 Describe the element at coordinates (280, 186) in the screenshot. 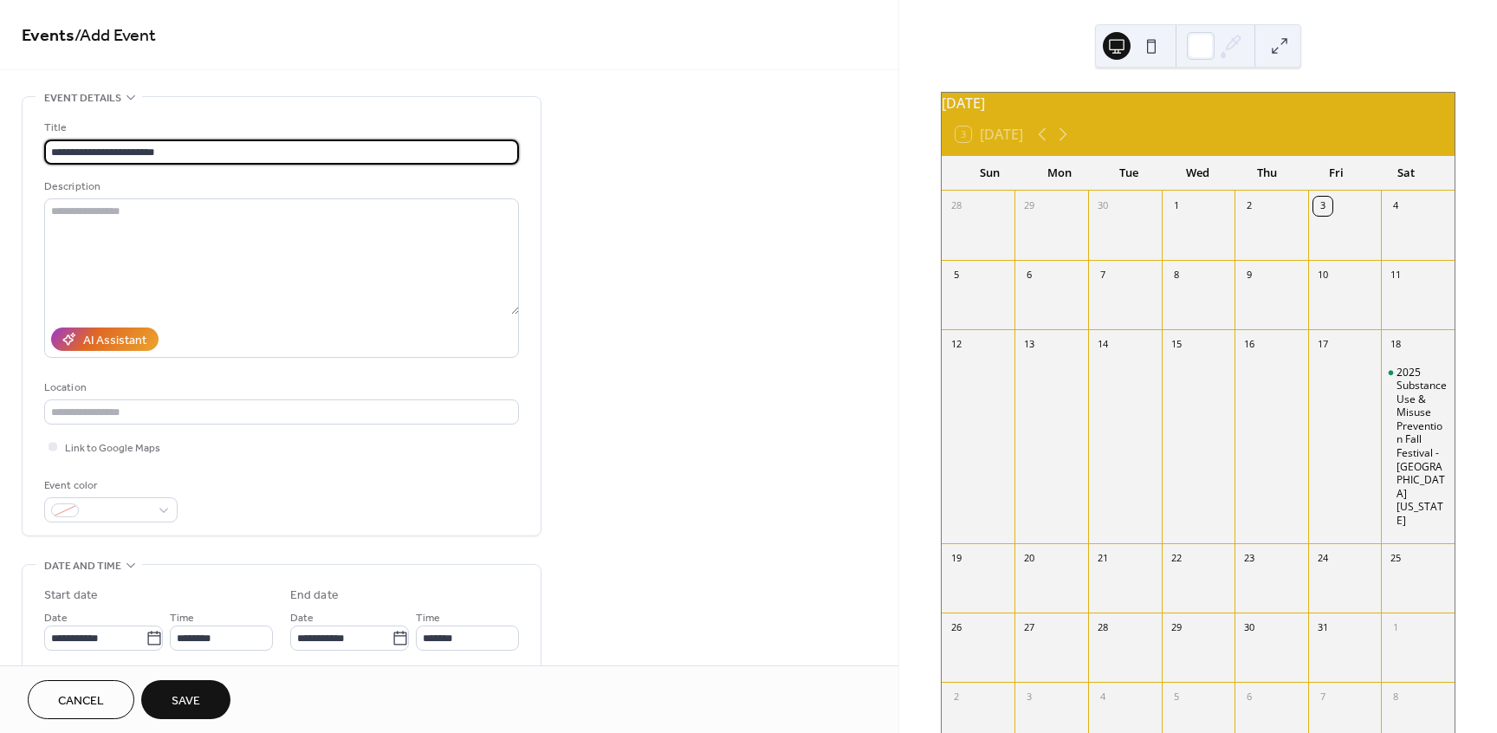

I see `div: Description` at that location.